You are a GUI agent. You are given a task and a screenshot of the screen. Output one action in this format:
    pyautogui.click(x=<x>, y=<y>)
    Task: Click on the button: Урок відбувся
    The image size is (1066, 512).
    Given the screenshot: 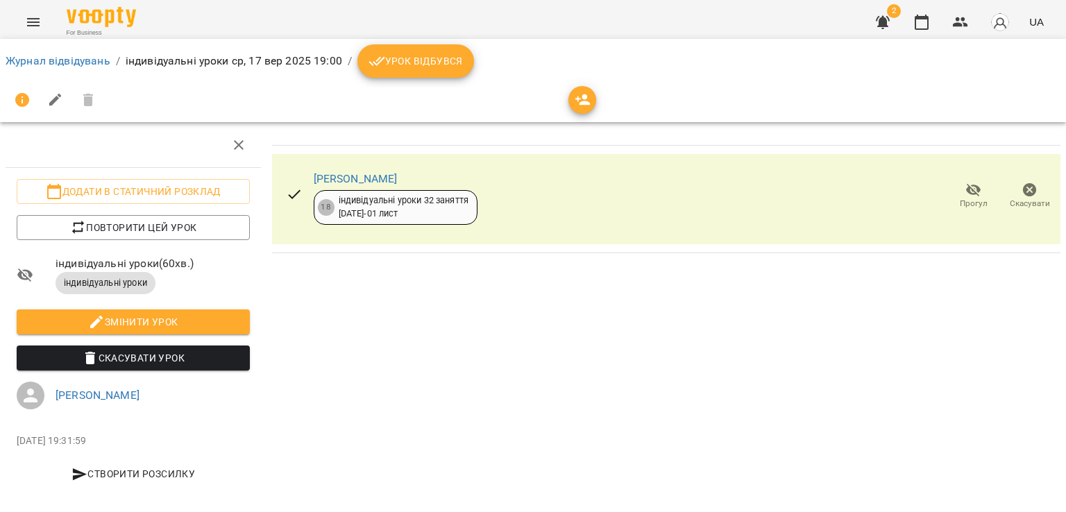 What is the action you would take?
    pyautogui.click(x=416, y=61)
    